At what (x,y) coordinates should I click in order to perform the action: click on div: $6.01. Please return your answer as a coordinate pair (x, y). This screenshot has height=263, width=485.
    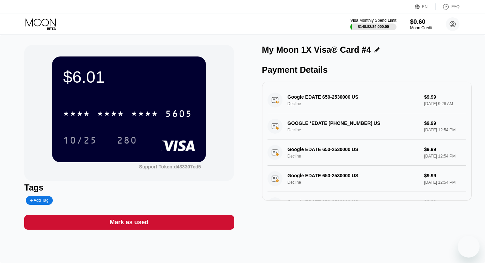
    Looking at the image, I should click on (129, 77).